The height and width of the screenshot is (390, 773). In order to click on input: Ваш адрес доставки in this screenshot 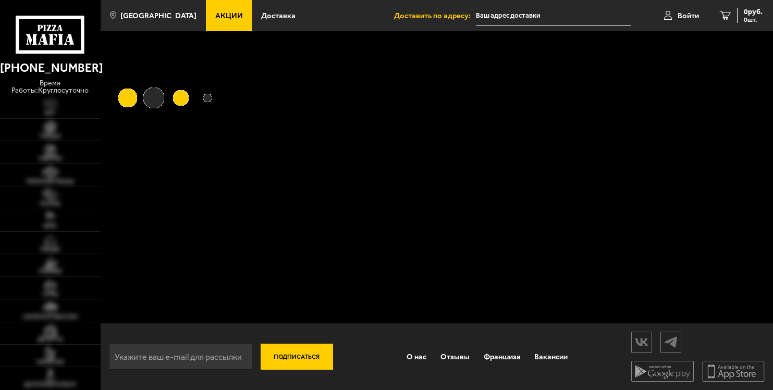, I will do `click(553, 16)`.